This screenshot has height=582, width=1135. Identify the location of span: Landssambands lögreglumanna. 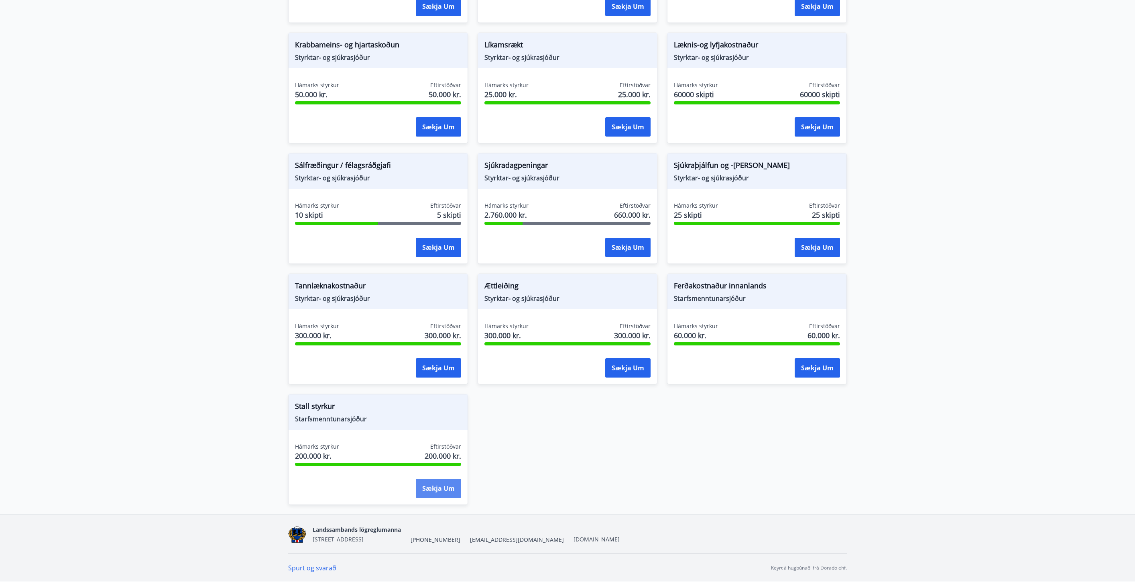
(357, 529).